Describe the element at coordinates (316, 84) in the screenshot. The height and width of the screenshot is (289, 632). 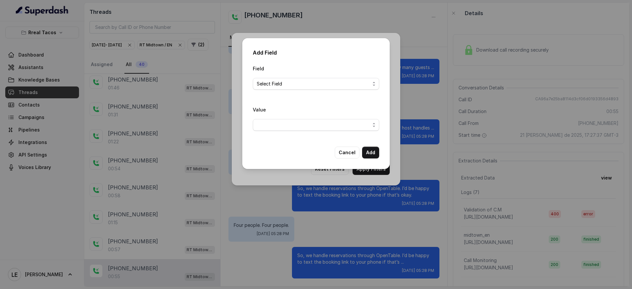
I see `button: Select Field` at that location.